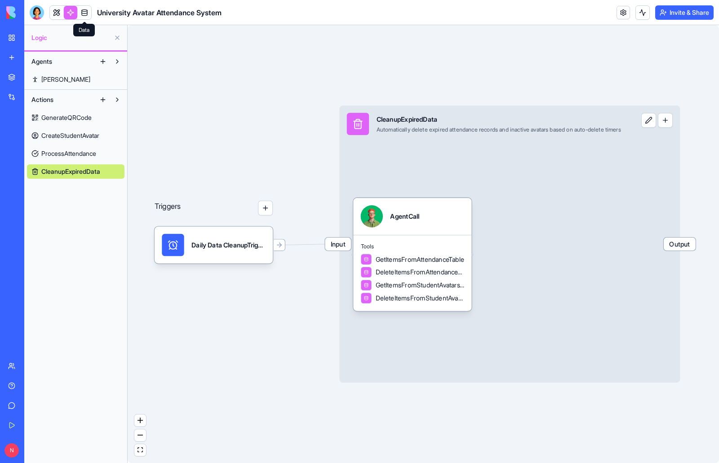 The image size is (719, 463). Describe the element at coordinates (510, 244) in the screenshot. I see `div: InputCleanupExpiredDataAutomatically delete expired attendance records and inactive avatars based...` at that location.